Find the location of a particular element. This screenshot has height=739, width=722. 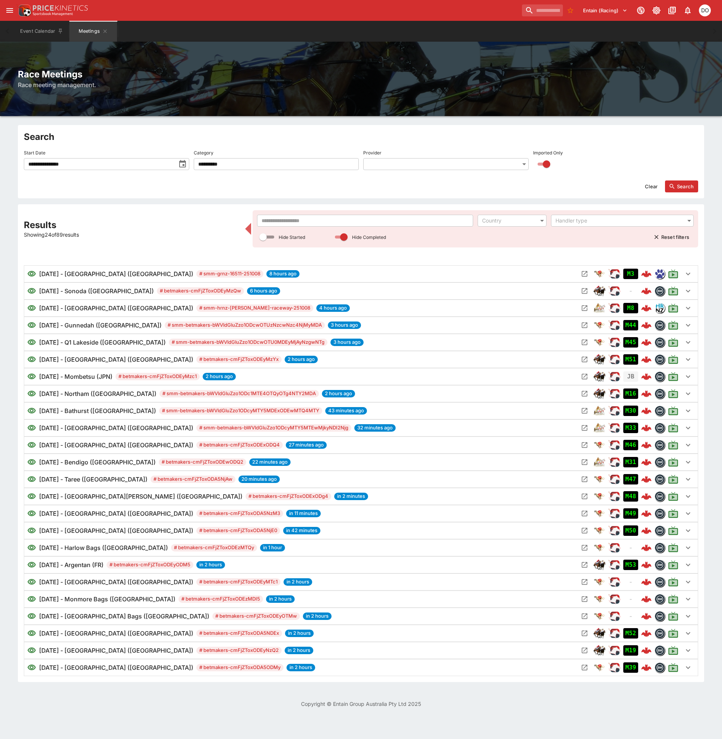

img: Sportsbook Management is located at coordinates (53, 14).